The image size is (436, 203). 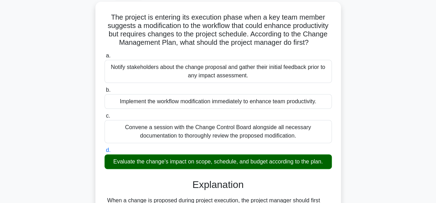 I want to click on div: Convene a session with the Change Control Board alongside all necessary documentation to thorough..., so click(x=218, y=132).